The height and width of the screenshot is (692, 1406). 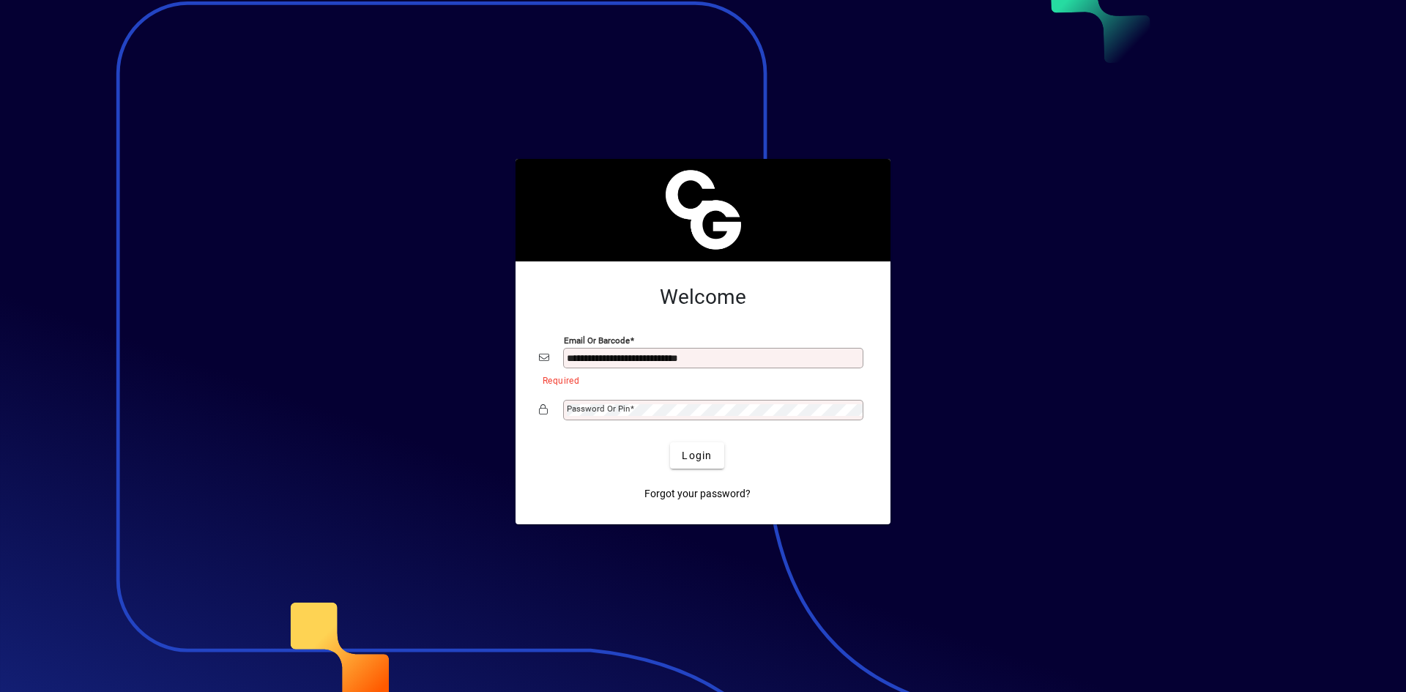 What do you see at coordinates (597, 341) in the screenshot?
I see `mat-label: Email or Barcode` at bounding box center [597, 341].